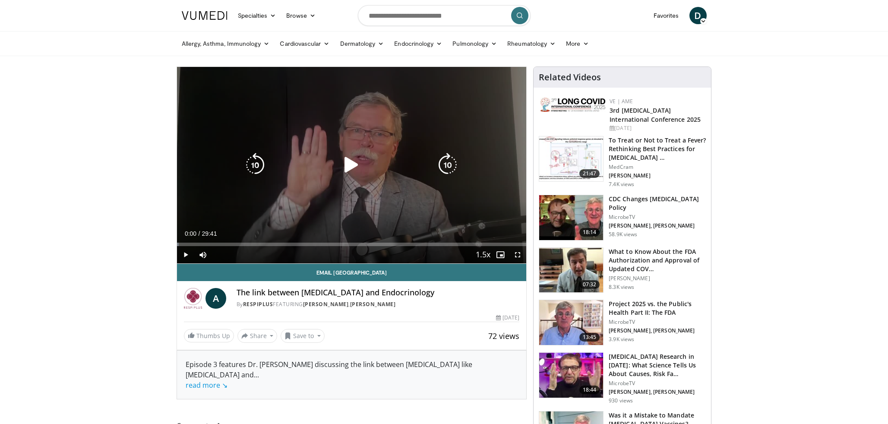 This screenshot has width=888, height=424. Describe the element at coordinates (216, 298) in the screenshot. I see `a: A` at that location.